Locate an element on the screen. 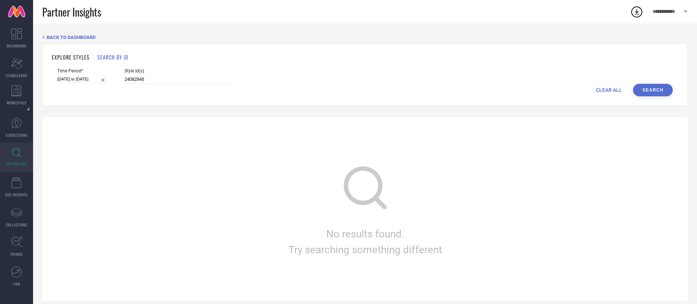 The height and width of the screenshot is (304, 697). h1: EXPLORE STYLES is located at coordinates (71, 57).